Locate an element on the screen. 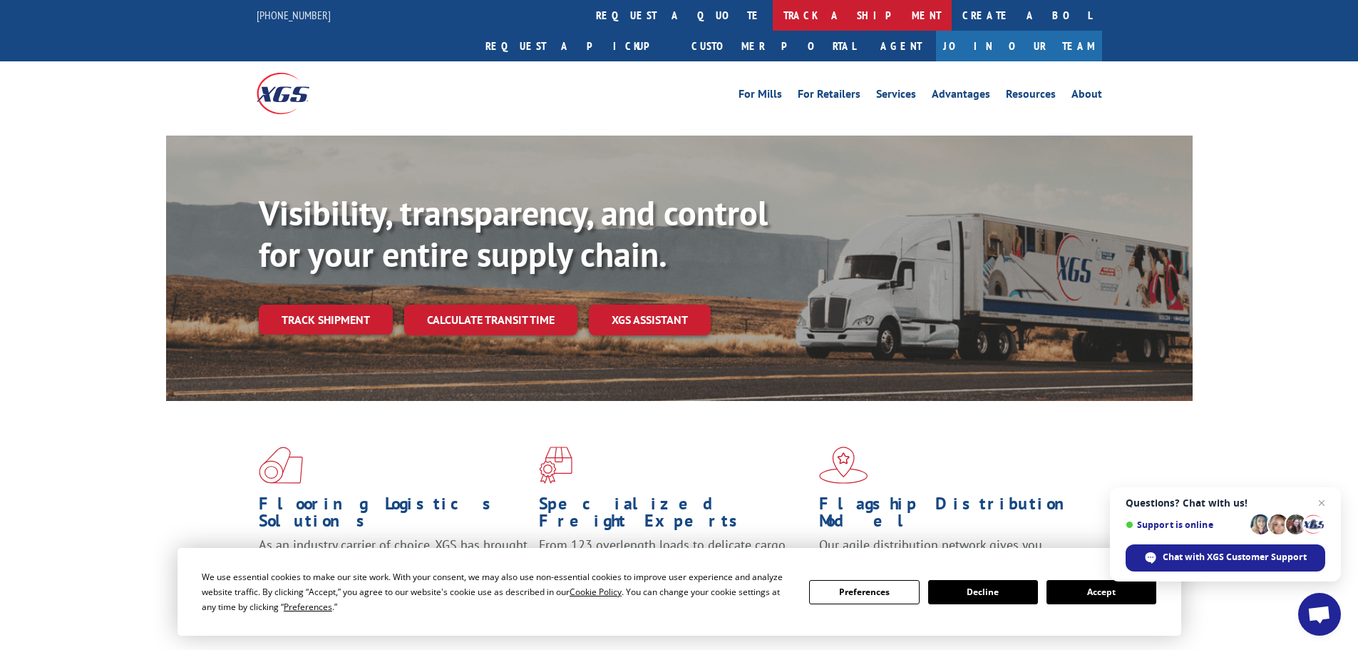 The width and height of the screenshot is (1358, 650). a: For Mills is located at coordinates (760, 96).